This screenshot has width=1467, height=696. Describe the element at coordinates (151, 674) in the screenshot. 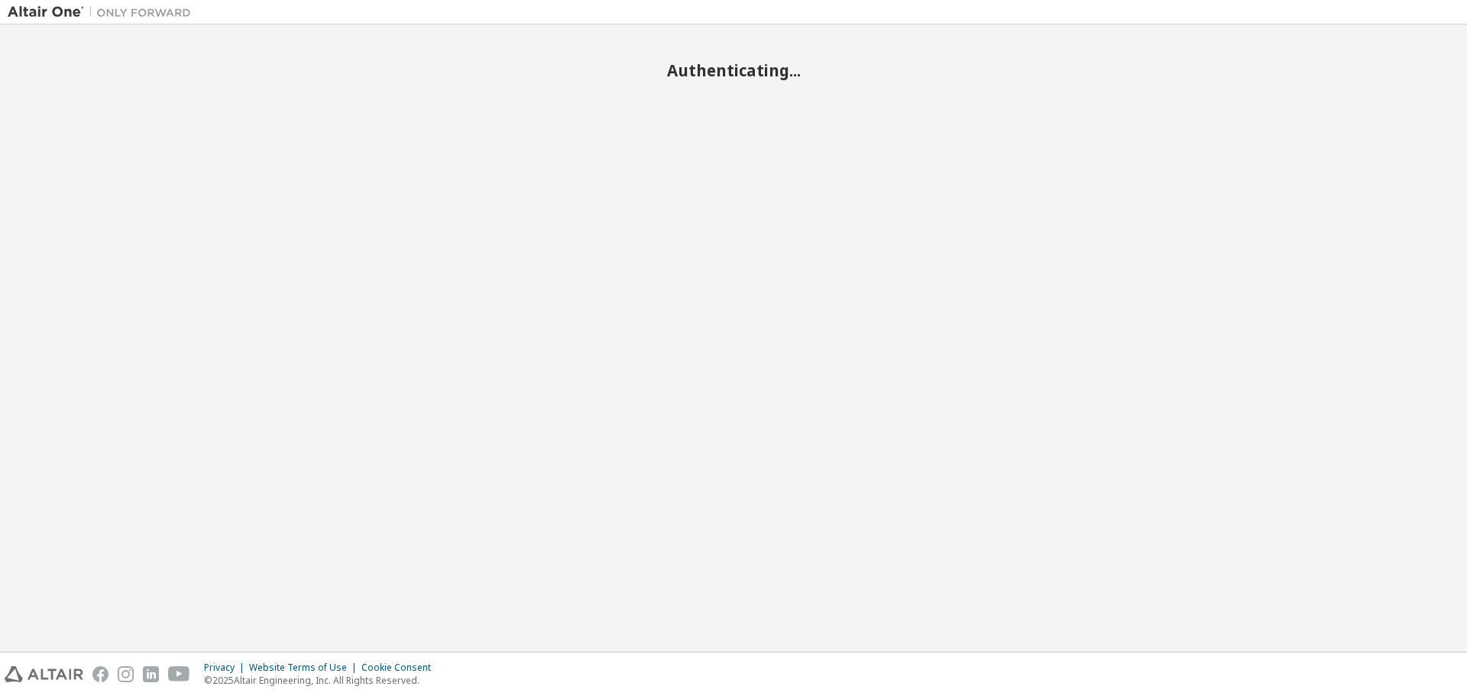

I see `img: linkedin.svg` at that location.